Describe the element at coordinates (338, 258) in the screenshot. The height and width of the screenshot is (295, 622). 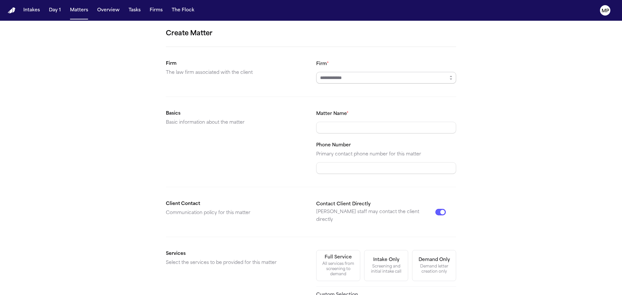
I see `div: Full Service` at that location.